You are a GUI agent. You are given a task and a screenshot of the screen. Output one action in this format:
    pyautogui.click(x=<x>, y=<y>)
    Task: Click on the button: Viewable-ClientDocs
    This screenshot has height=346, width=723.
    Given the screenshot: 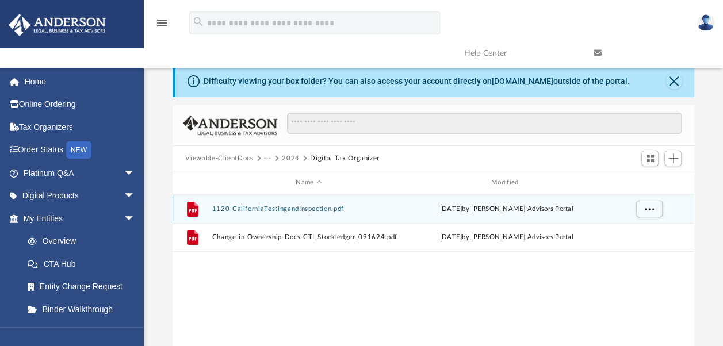 What is the action you would take?
    pyautogui.click(x=219, y=159)
    